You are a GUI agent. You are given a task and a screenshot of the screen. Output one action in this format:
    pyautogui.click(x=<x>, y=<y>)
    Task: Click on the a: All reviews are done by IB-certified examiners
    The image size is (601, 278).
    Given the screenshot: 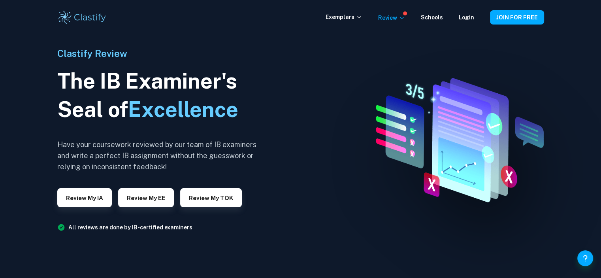 What is the action you would take?
    pyautogui.click(x=130, y=227)
    